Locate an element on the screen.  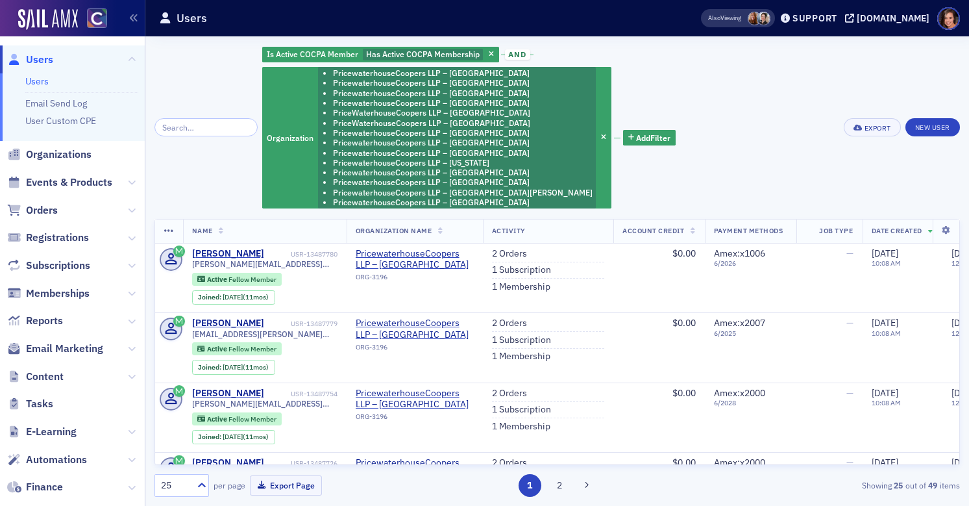
span: Reports is located at coordinates (44, 321).